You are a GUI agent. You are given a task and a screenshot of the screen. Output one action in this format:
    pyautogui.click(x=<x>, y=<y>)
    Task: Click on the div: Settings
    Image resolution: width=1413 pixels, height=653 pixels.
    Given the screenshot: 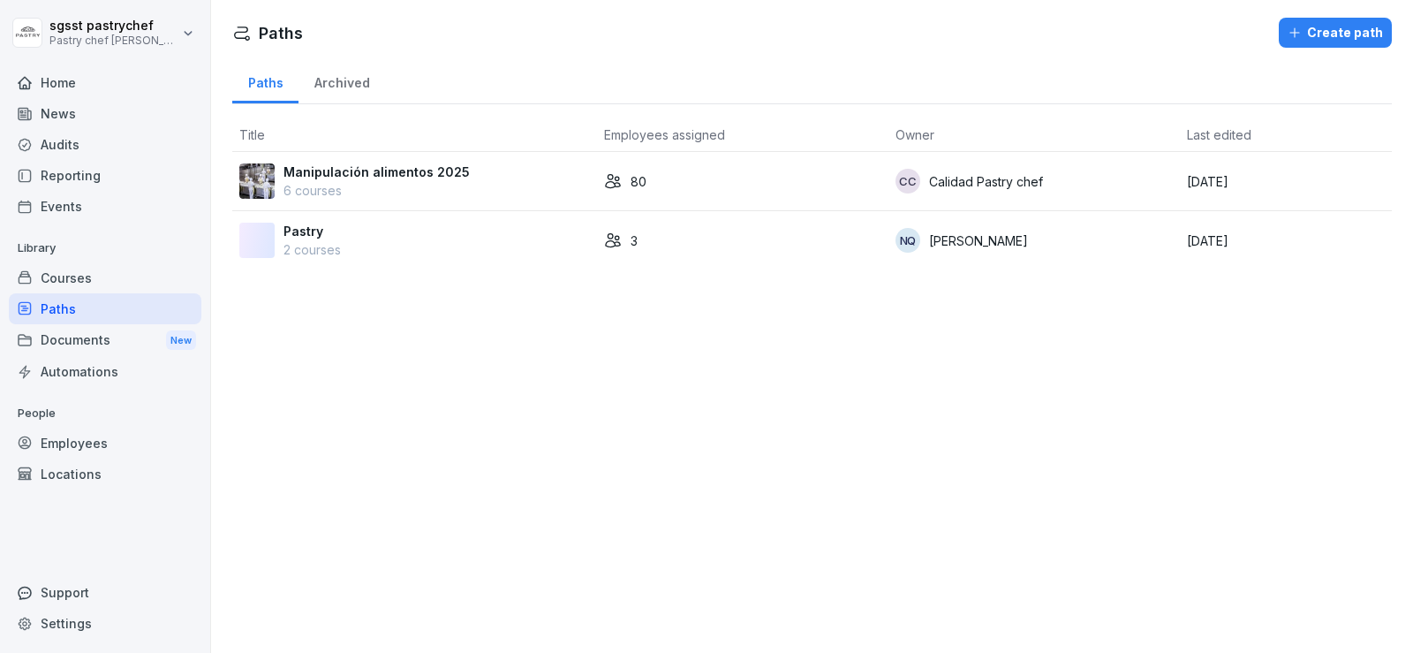 What is the action you would take?
    pyautogui.click(x=105, y=623)
    